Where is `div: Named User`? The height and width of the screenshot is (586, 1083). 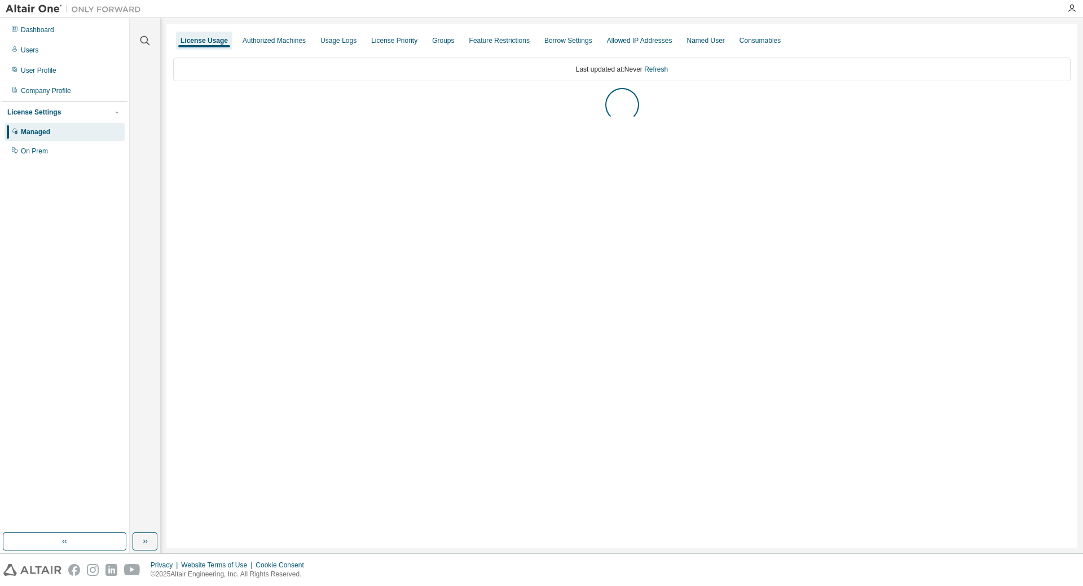 div: Named User is located at coordinates (705, 41).